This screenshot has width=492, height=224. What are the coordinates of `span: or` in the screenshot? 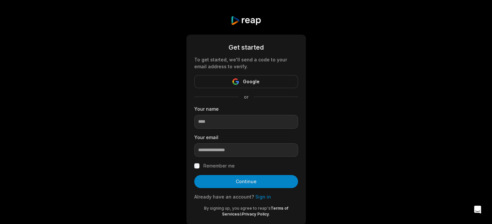 It's located at (246, 97).